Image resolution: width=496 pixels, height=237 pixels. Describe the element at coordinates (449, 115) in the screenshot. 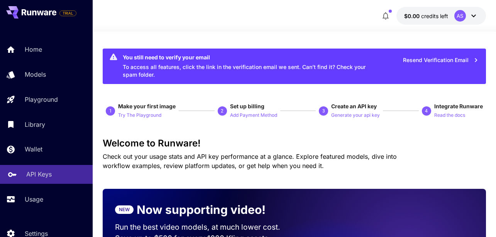

I see `p: Read the docs` at that location.